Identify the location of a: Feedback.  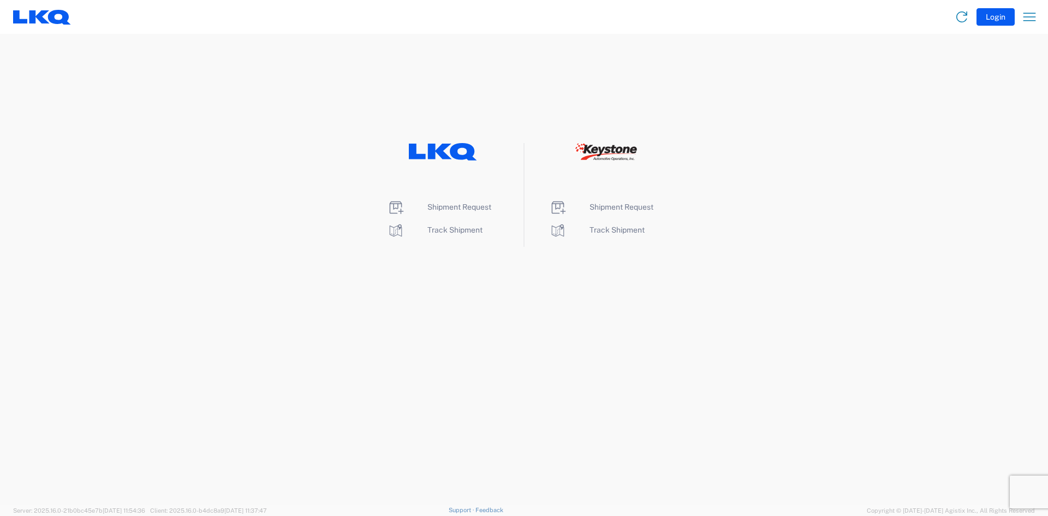
(489, 510).